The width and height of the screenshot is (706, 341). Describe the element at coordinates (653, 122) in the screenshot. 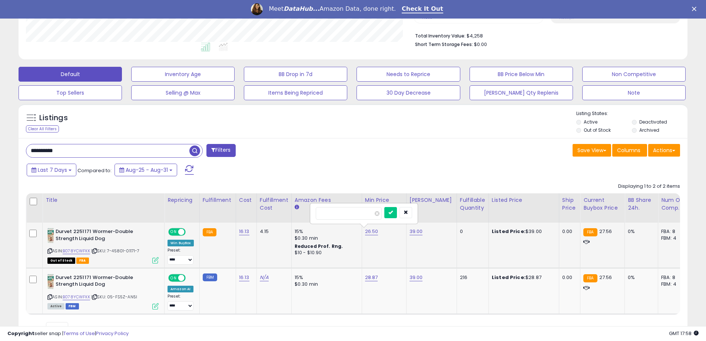

I see `label: Deactivated` at that location.